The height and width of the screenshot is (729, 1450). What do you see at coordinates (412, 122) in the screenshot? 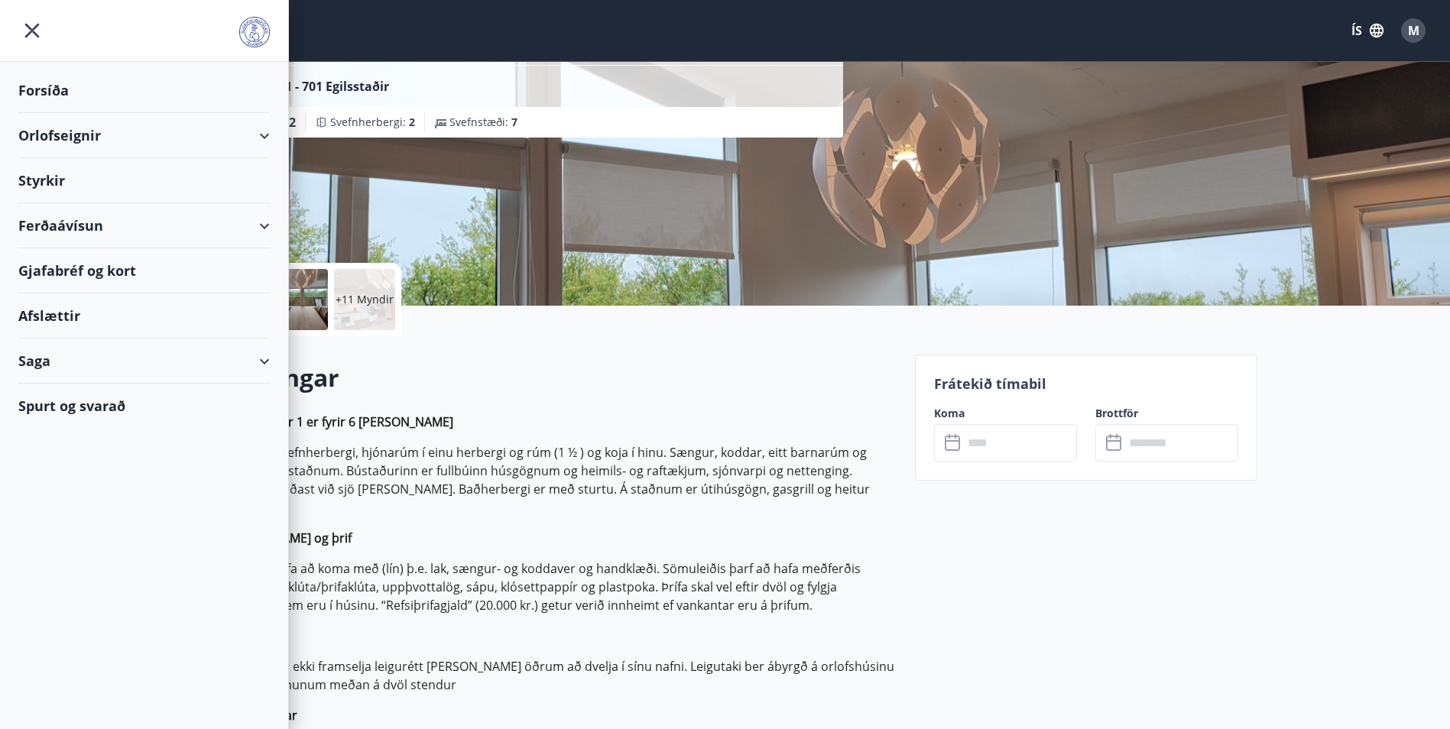
I see `span: 2` at bounding box center [412, 122].